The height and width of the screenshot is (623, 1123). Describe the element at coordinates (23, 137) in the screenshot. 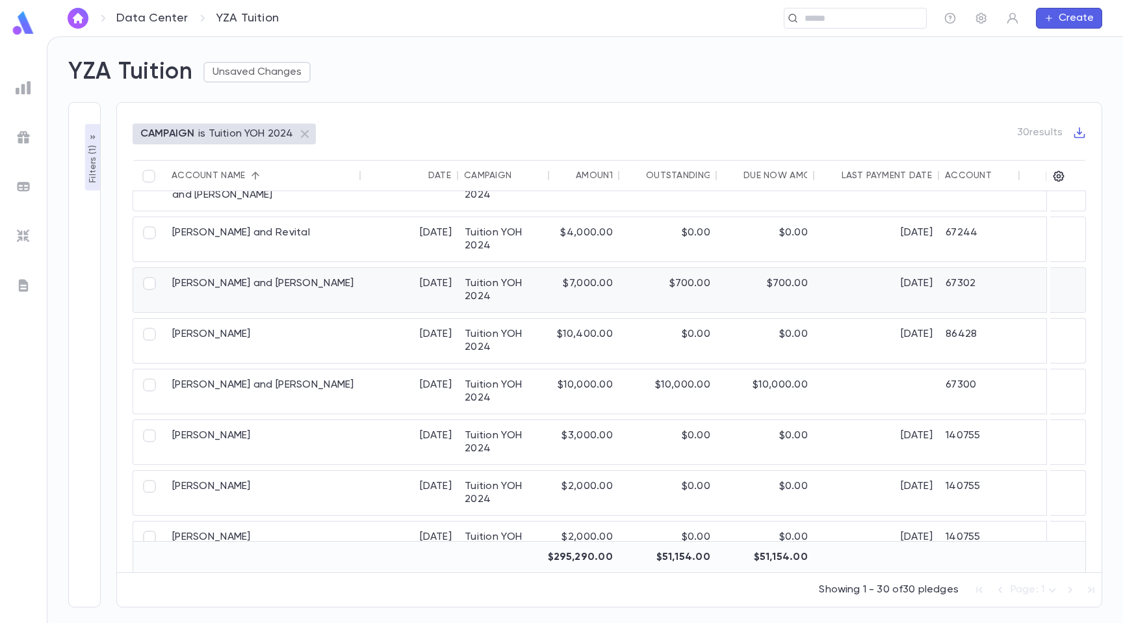

I see `img: campaigns_grey.99e729a5f7ee94e3726e6486bddda8f1.svg` at that location.